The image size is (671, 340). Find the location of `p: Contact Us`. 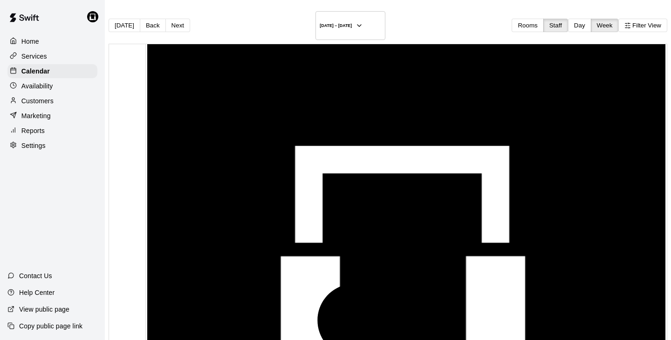

p: Contact Us is located at coordinates (35, 276).